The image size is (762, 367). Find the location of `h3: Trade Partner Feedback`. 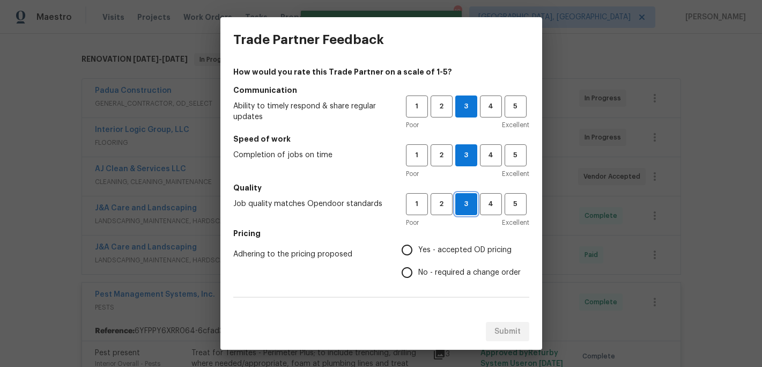

h3: Trade Partner Feedback is located at coordinates (308, 40).